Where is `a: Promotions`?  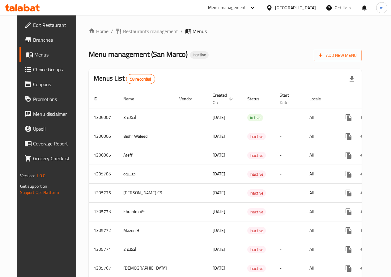
a: Promotions is located at coordinates (51, 99).